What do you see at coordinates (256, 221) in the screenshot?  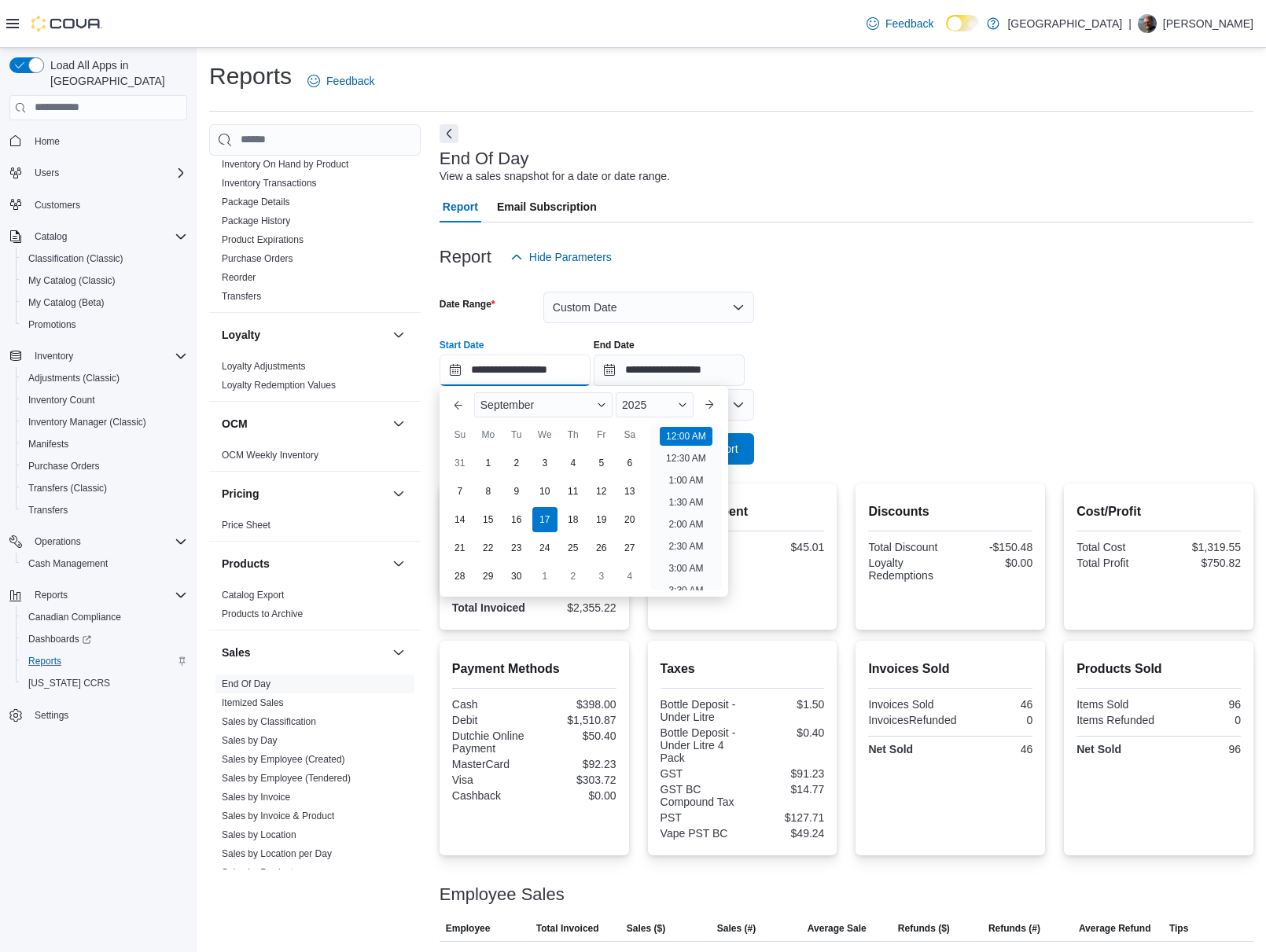 I see `span: Package History` at bounding box center [256, 221].